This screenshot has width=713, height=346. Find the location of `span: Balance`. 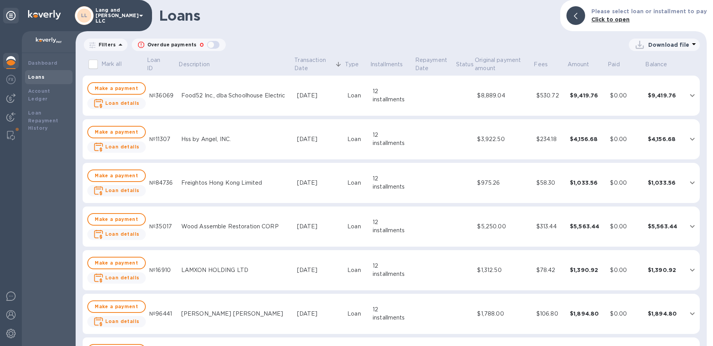

span: Balance is located at coordinates (661, 64).